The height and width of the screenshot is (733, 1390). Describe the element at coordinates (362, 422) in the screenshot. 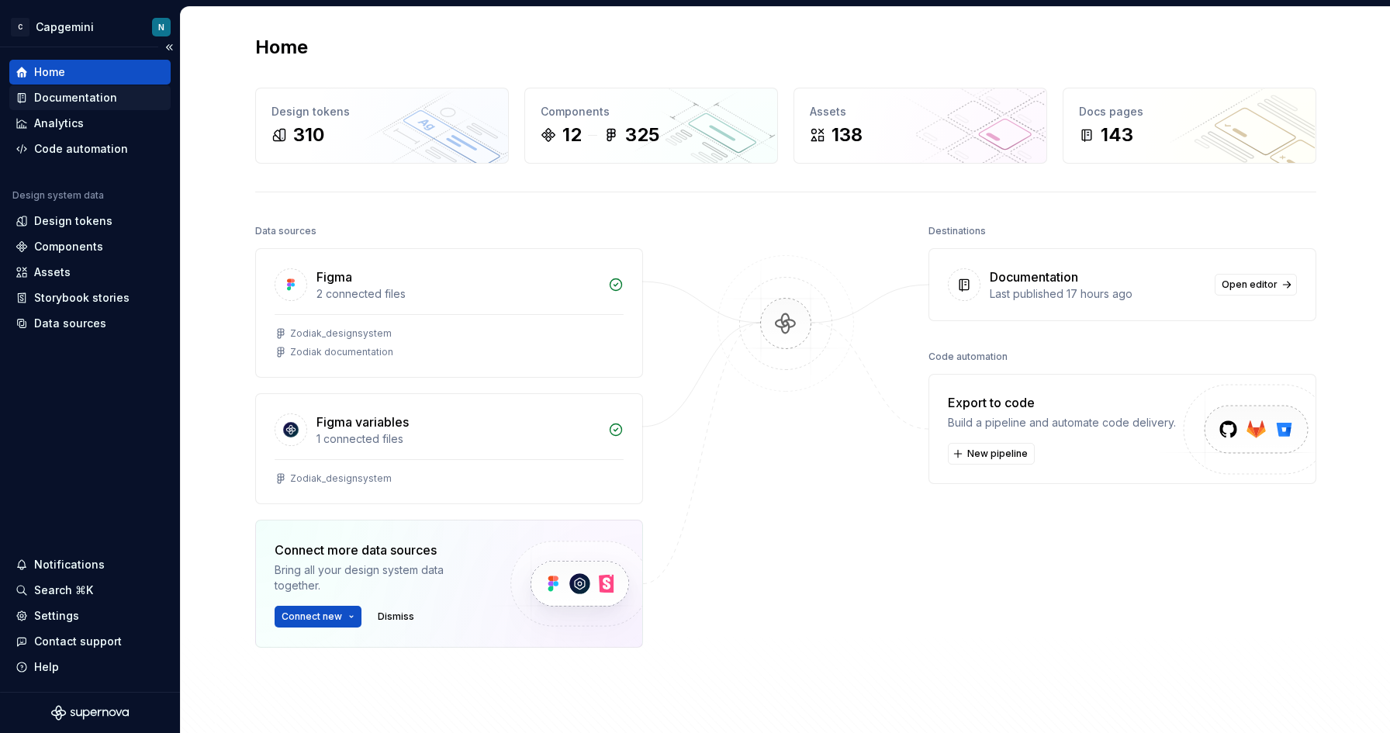

I see `div: Figma variables` at that location.